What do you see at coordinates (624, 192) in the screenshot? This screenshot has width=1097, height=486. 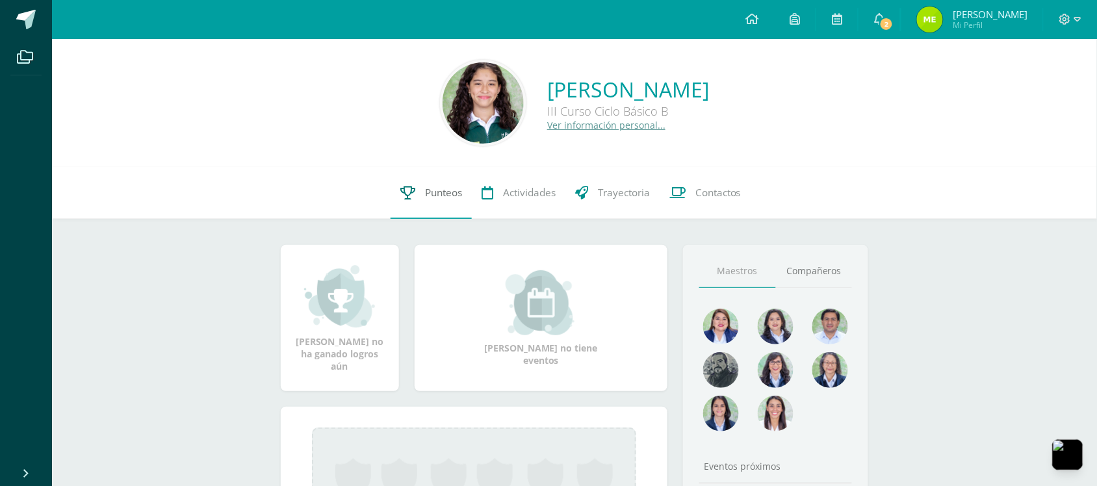 I see `span: Trayectoria` at bounding box center [624, 192].